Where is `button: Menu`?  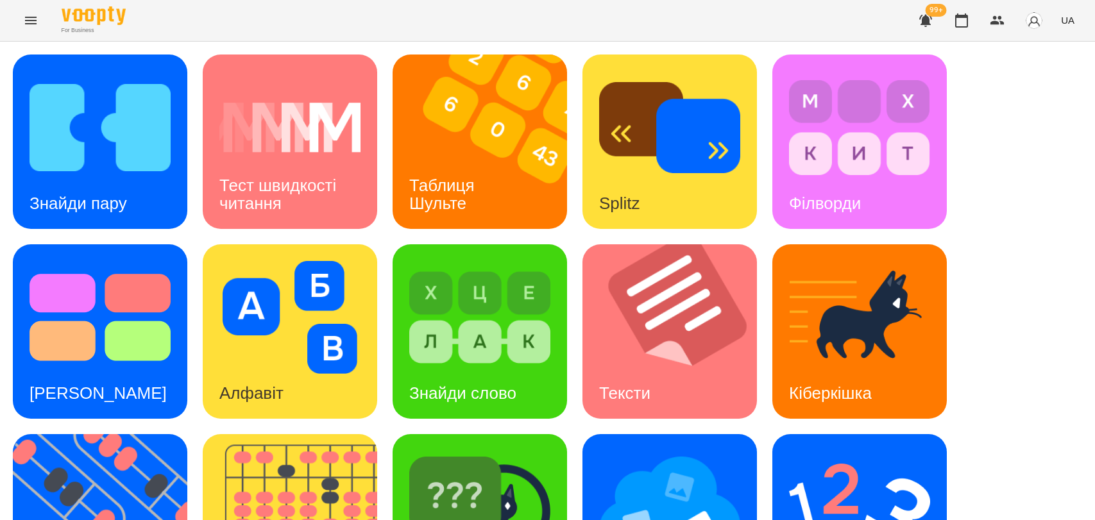 button: Menu is located at coordinates (31, 21).